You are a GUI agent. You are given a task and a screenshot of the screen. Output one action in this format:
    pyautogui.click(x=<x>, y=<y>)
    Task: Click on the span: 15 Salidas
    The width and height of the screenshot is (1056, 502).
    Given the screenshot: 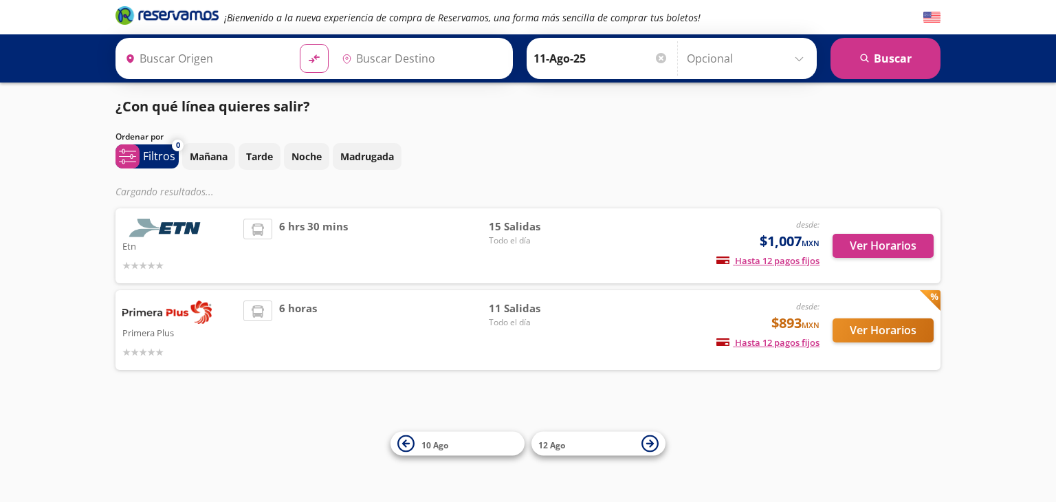 What is the action you would take?
    pyautogui.click(x=537, y=226)
    